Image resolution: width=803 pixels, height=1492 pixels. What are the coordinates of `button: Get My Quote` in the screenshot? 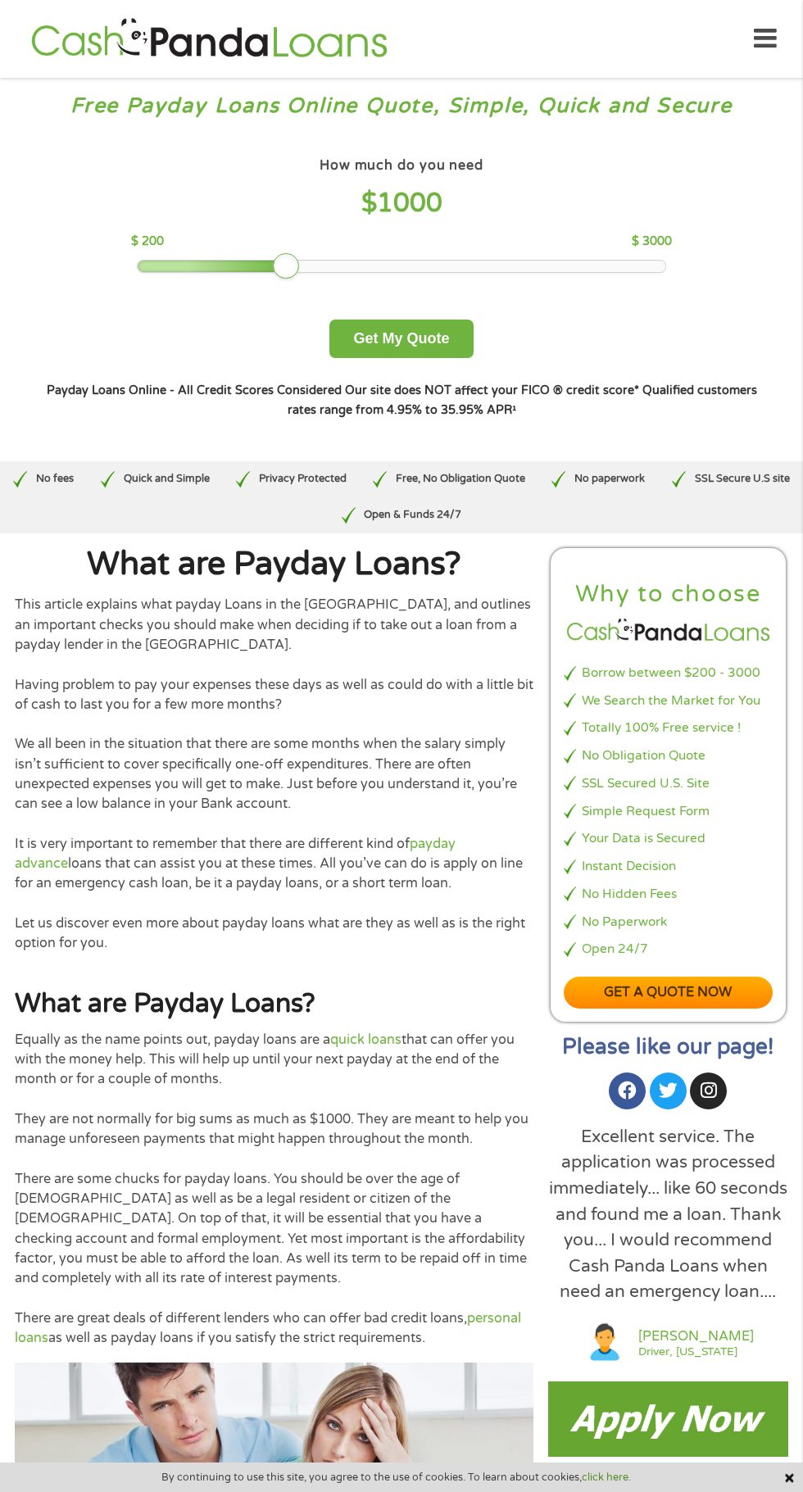 It's located at (401, 338).